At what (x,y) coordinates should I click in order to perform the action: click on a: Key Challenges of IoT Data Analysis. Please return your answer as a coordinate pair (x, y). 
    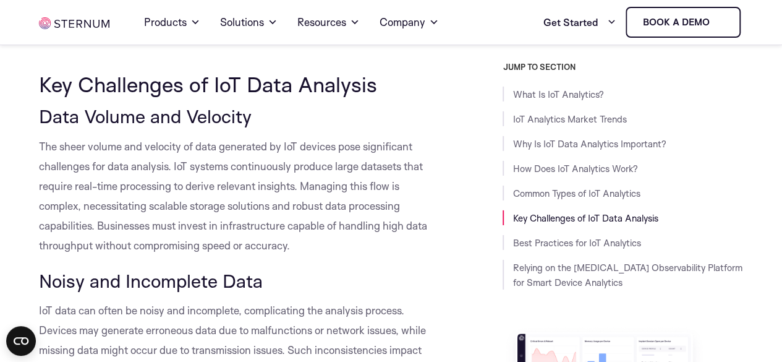
    Looking at the image, I should click on (585, 218).